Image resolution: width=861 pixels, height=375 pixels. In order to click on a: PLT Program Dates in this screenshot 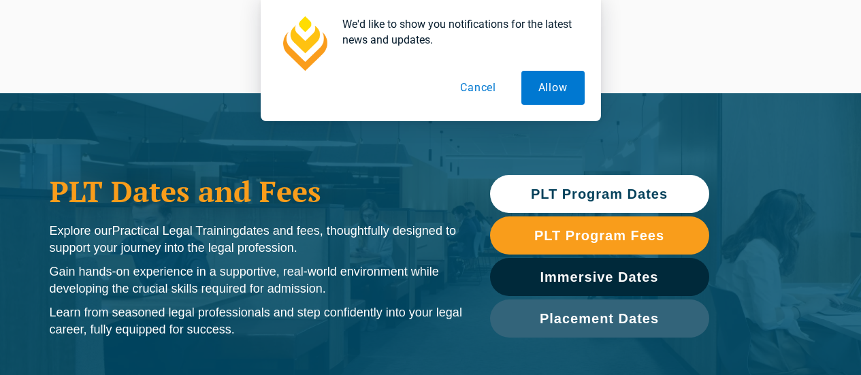, I will do `click(599, 194)`.